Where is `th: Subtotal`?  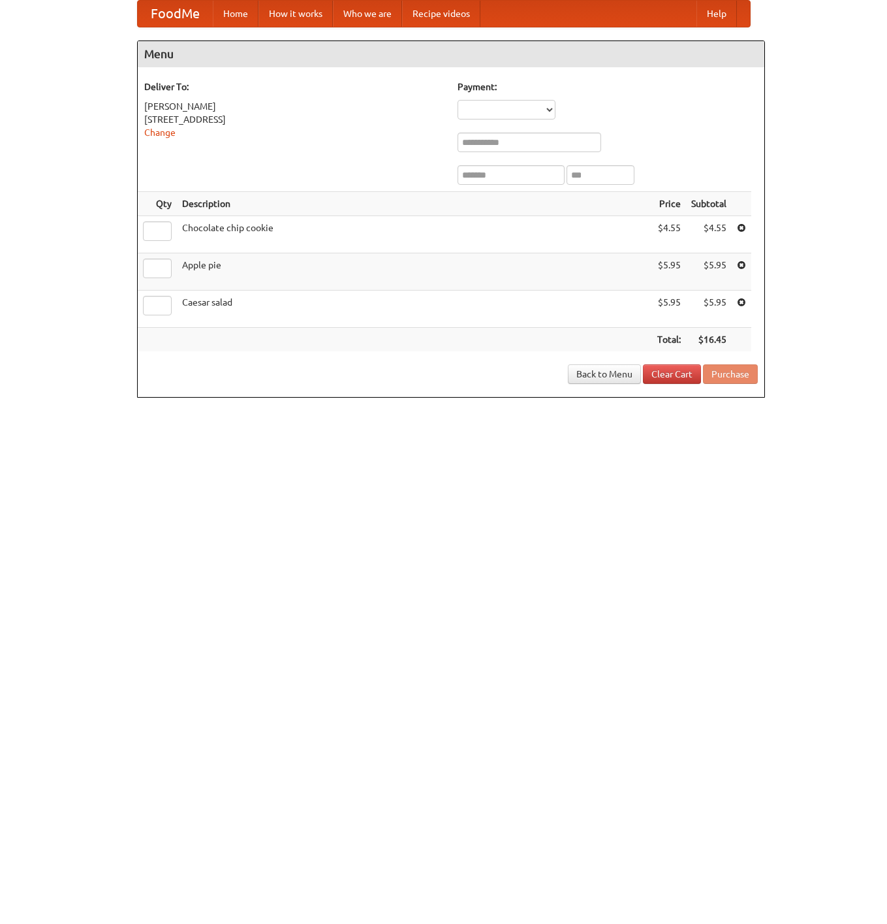 th: Subtotal is located at coordinates (709, 204).